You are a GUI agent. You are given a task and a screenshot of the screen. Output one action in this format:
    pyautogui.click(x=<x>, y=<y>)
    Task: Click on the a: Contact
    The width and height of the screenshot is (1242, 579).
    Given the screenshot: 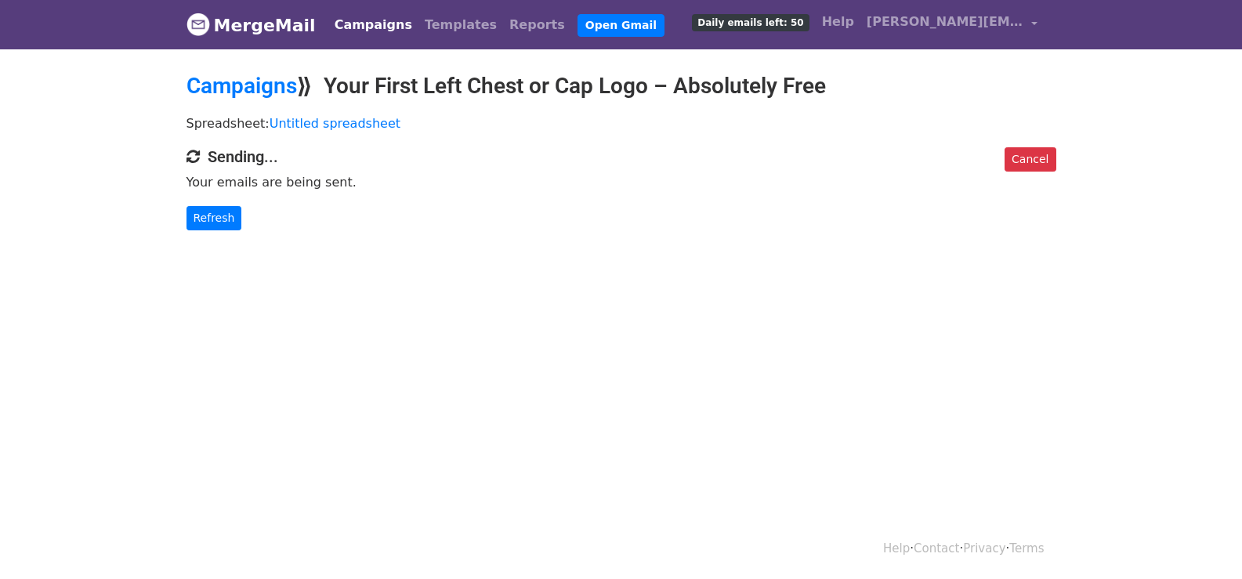 What is the action you would take?
    pyautogui.click(x=937, y=549)
    